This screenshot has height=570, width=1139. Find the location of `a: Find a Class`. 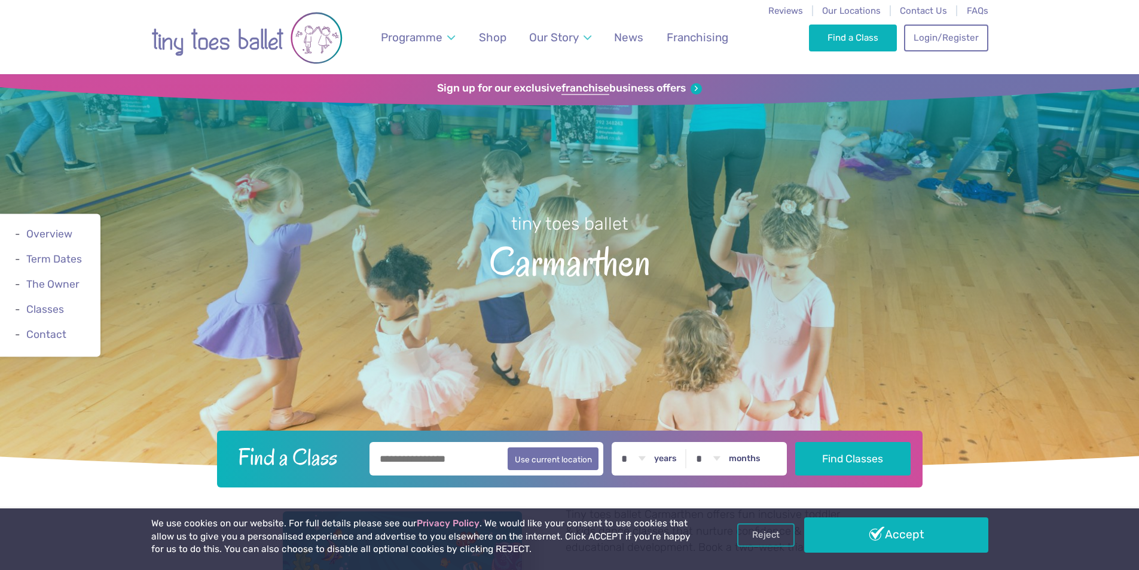

a: Find a Class is located at coordinates (853, 38).